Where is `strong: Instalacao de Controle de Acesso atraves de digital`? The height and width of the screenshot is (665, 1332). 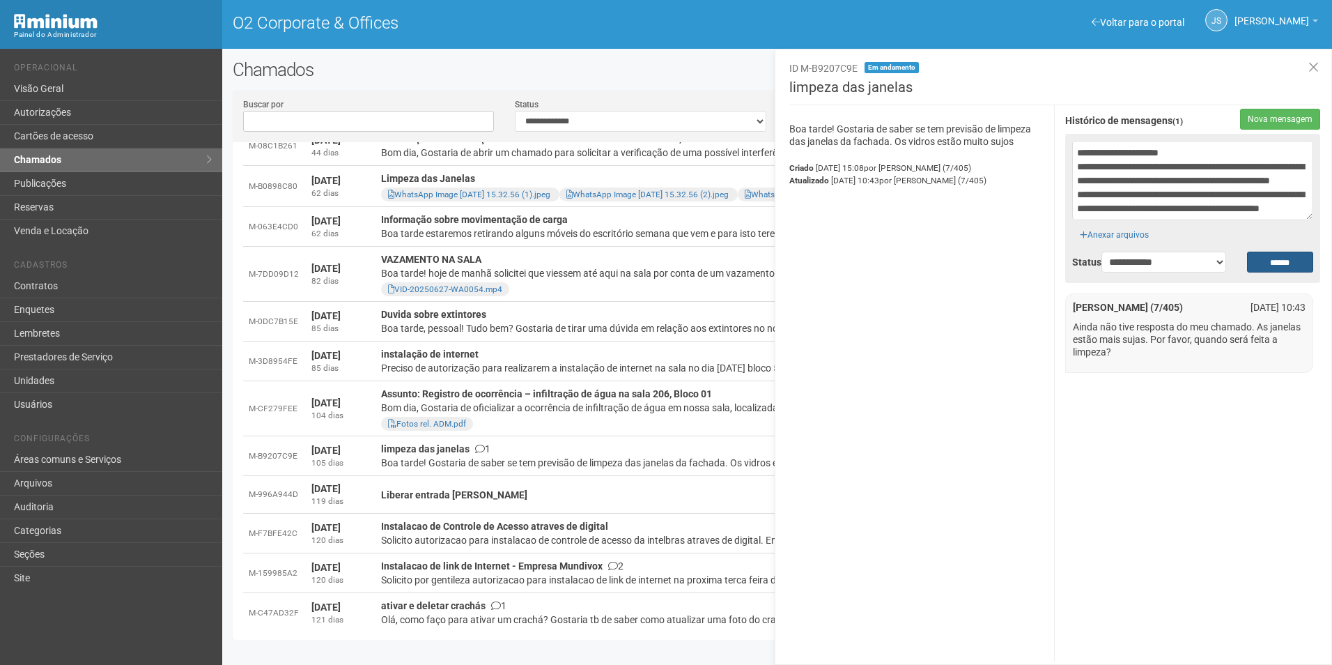
strong: Instalacao de Controle de Acesso atraves de digital is located at coordinates (495, 526).